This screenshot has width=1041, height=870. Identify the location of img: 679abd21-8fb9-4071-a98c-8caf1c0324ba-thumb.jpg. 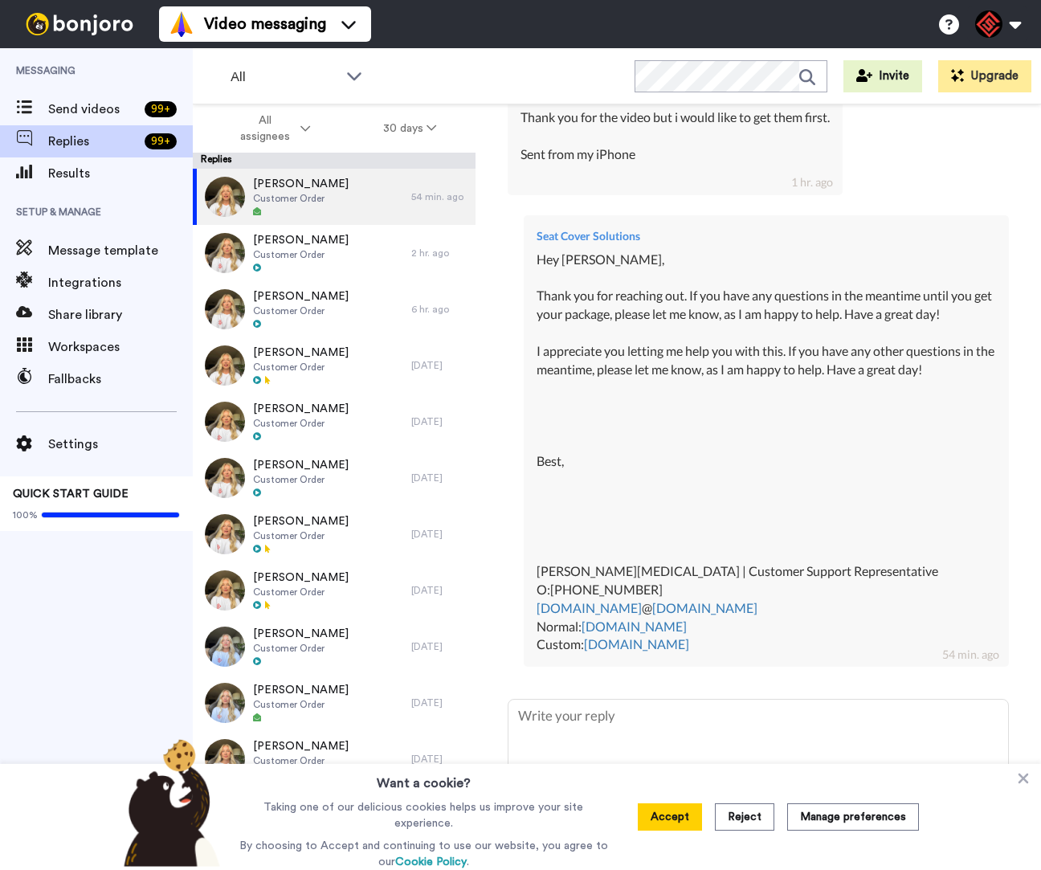
(225, 309).